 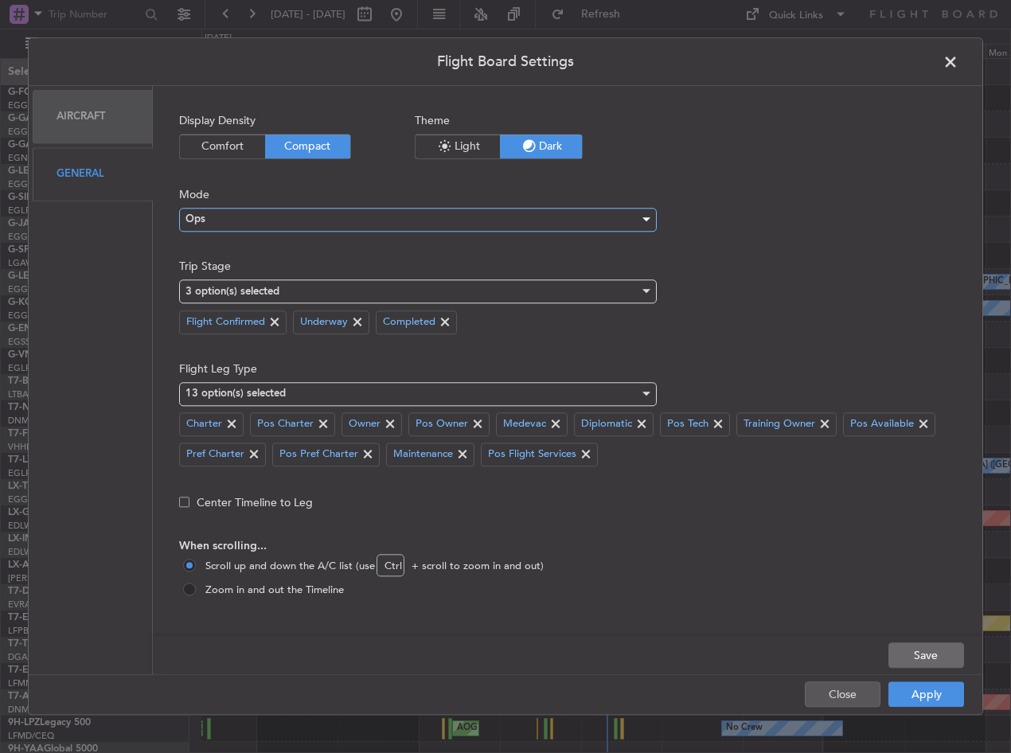 I want to click on span: Flight Confirmed, so click(x=225, y=322).